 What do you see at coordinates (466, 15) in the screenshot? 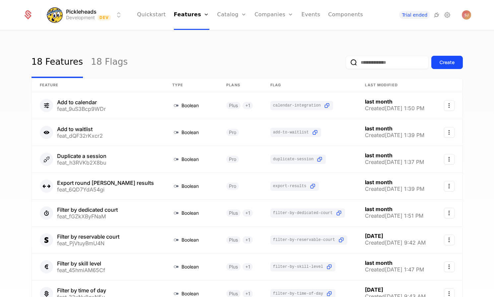
I see `button: Open user button` at bounding box center [466, 15].